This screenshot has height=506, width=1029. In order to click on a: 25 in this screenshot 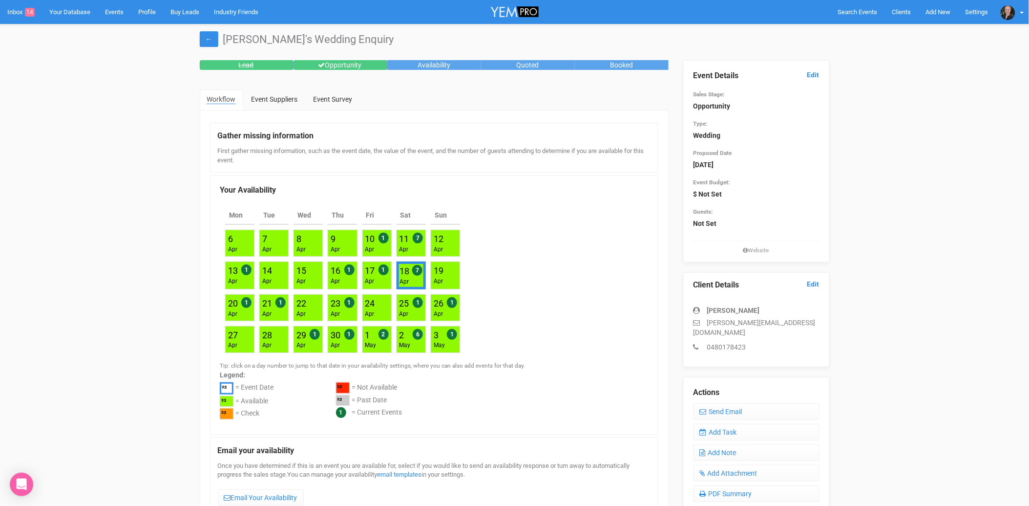, I will do `click(404, 303)`.